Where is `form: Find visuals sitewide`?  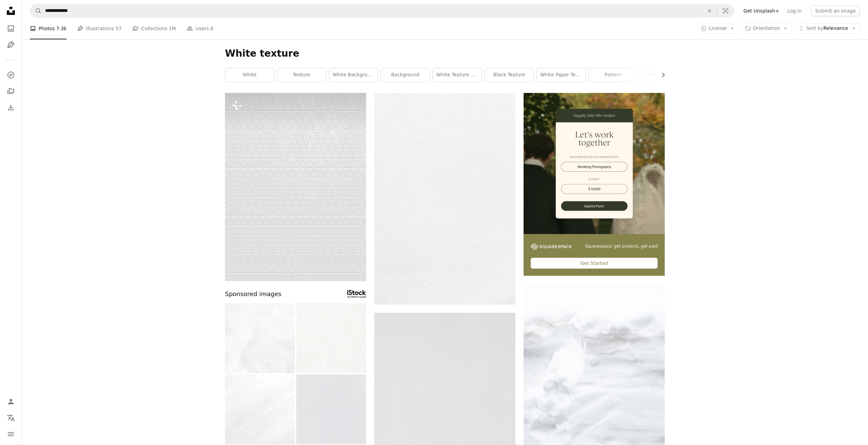
form: Find visuals sitewide is located at coordinates (382, 11).